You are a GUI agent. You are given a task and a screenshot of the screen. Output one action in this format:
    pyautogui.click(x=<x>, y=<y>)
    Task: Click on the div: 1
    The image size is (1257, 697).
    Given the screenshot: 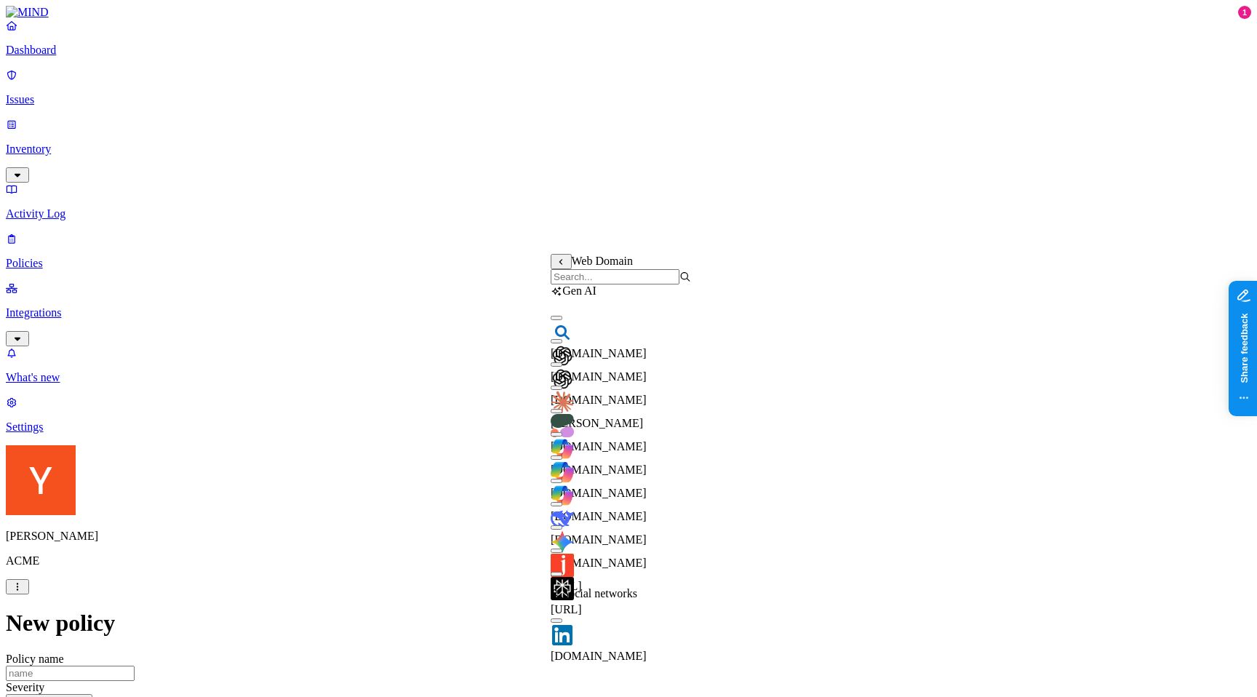 What is the action you would take?
    pyautogui.click(x=1245, y=12)
    